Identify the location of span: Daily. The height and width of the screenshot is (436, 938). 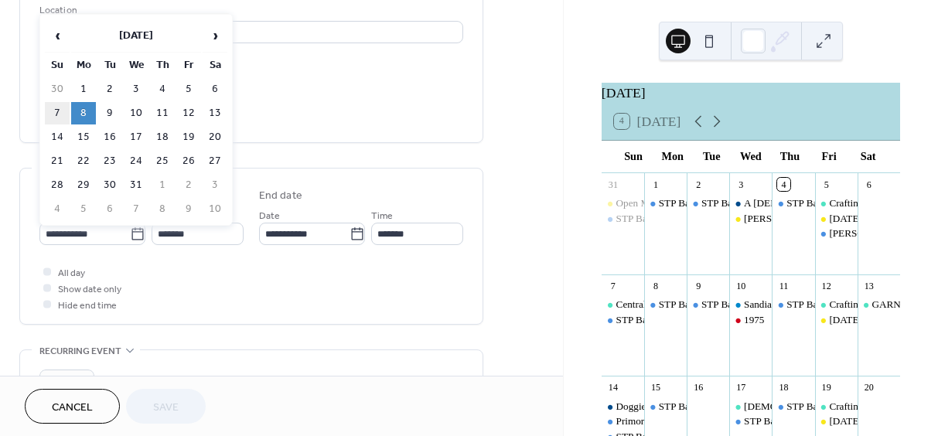
(56, 382).